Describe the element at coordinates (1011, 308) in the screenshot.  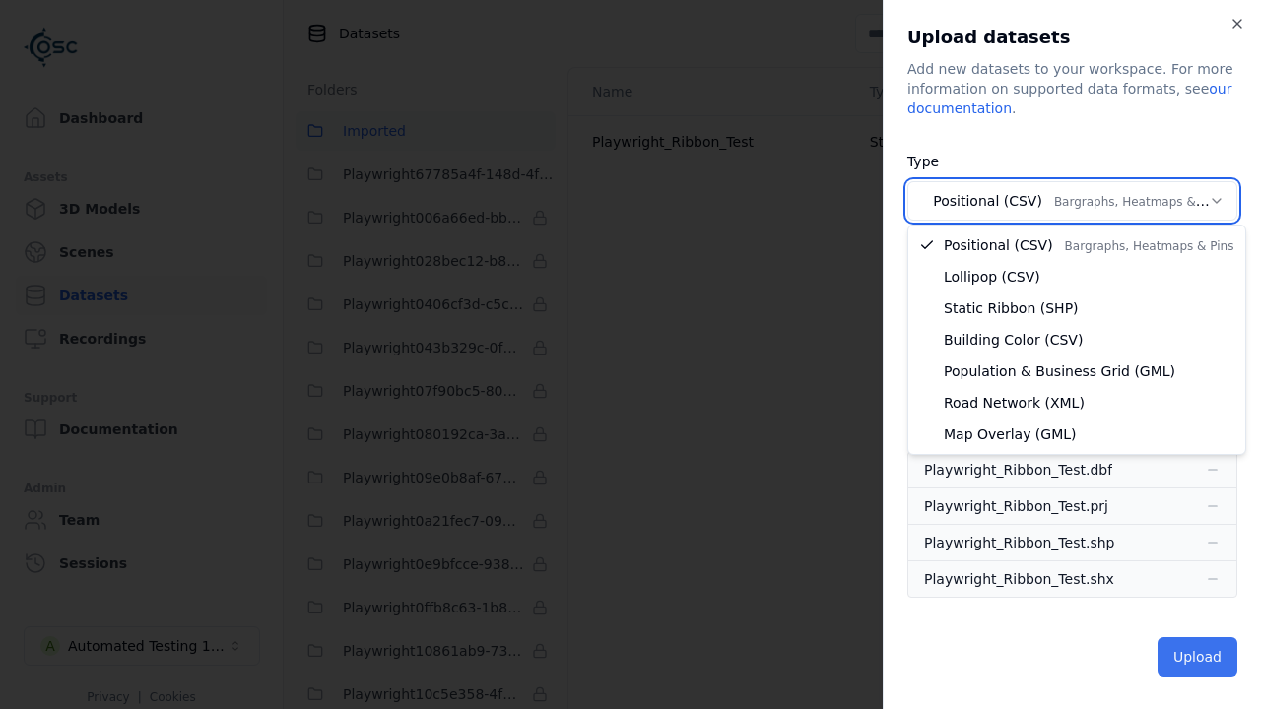
I see `span: Static Ribbon (SHP)` at that location.